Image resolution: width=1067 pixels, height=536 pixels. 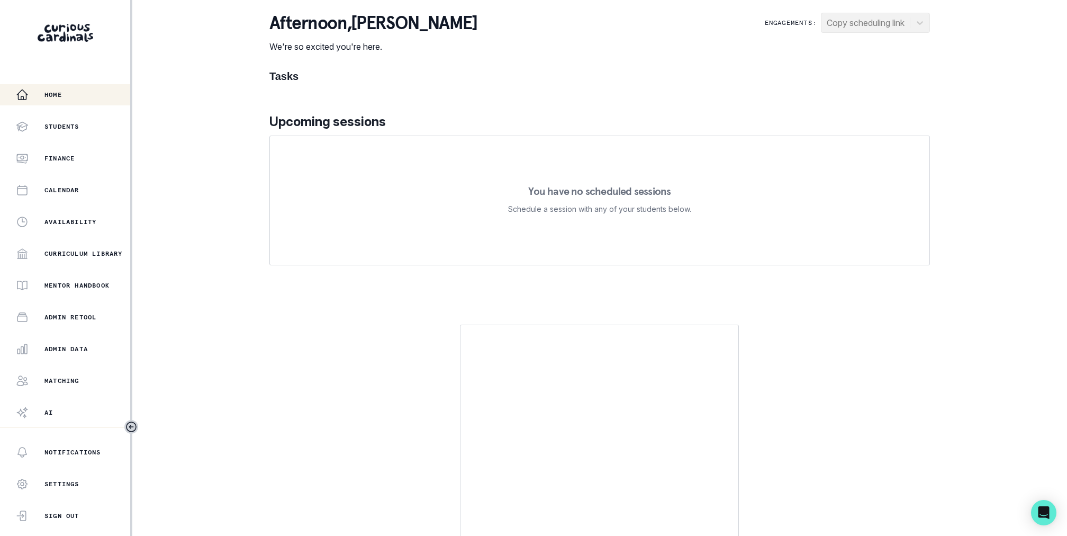 What do you see at coordinates (600, 122) in the screenshot?
I see `p: Upcoming sessions` at bounding box center [600, 122].